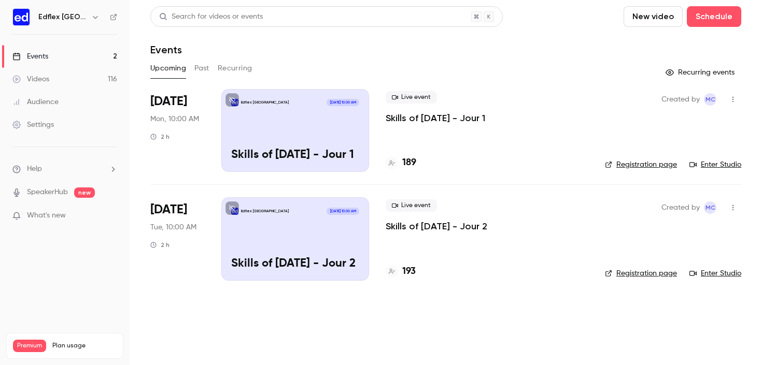 This screenshot has width=762, height=365. I want to click on span: Plan usage, so click(85, 346).